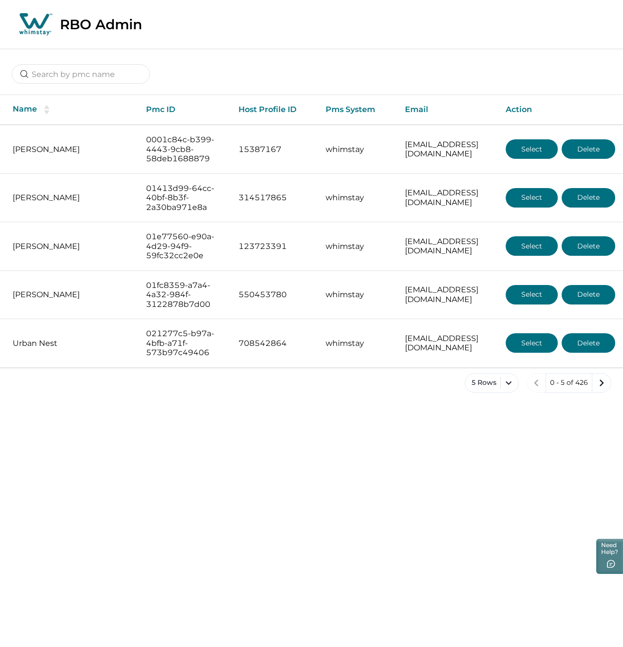 This screenshot has height=647, width=623. What do you see at coordinates (274, 150) in the screenshot?
I see `p: 15387167` at bounding box center [274, 150].